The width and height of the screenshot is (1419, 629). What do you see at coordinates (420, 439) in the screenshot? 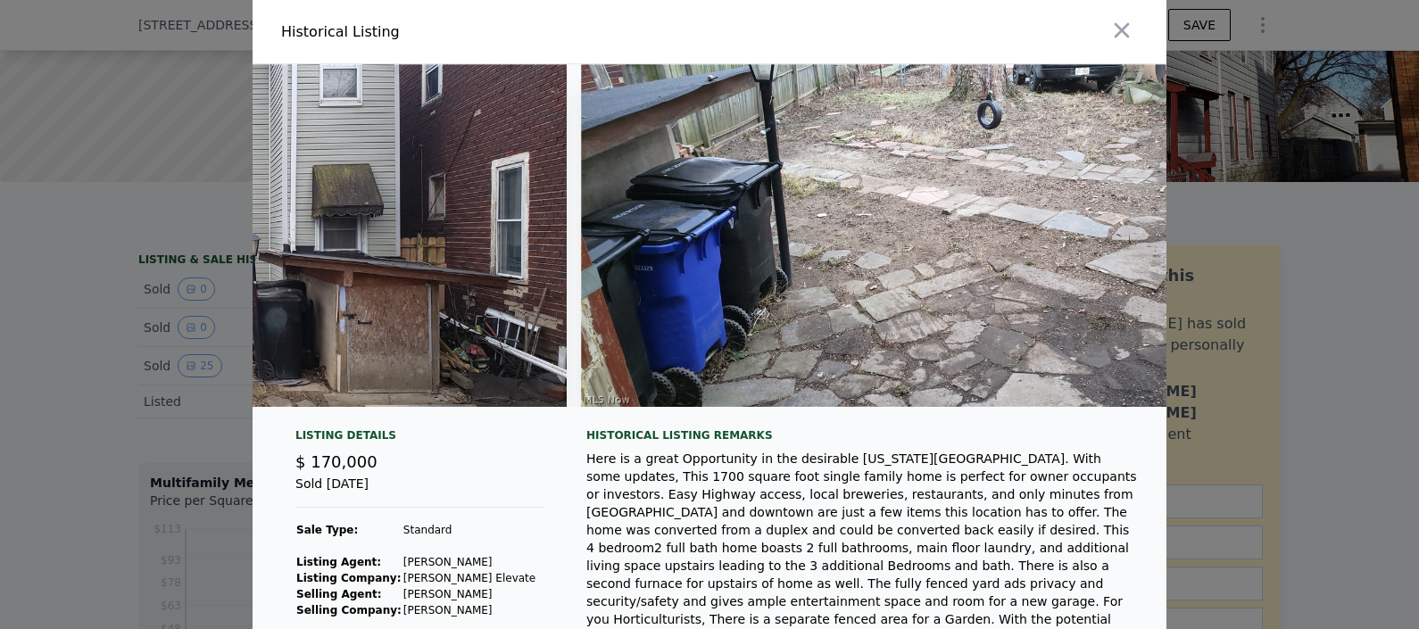
I see `div: Listing Details` at bounding box center [420, 439].